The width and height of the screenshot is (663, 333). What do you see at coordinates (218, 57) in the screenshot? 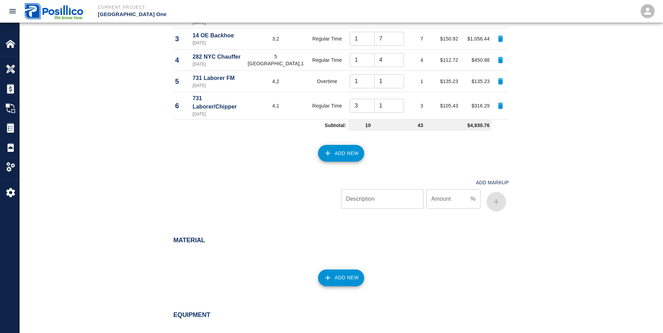
I see `p: 282 NYC Chauffer` at bounding box center [218, 57].